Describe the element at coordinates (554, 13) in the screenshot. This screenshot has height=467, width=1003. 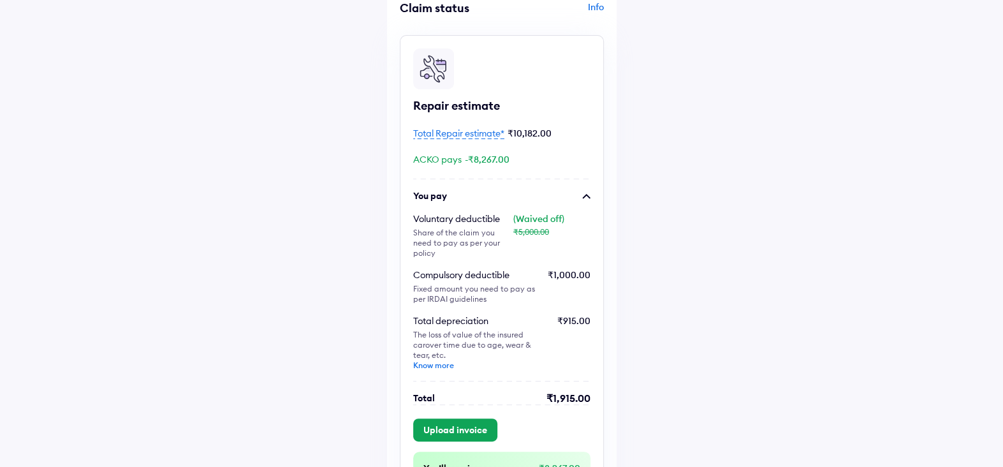
I see `div: Info` at that location.